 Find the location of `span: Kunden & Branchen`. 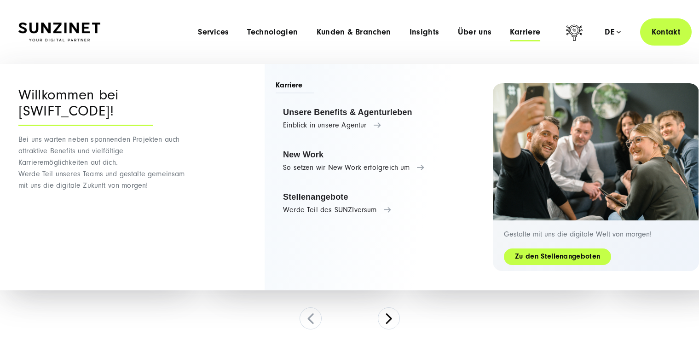

span: Kunden & Branchen is located at coordinates (354, 32).